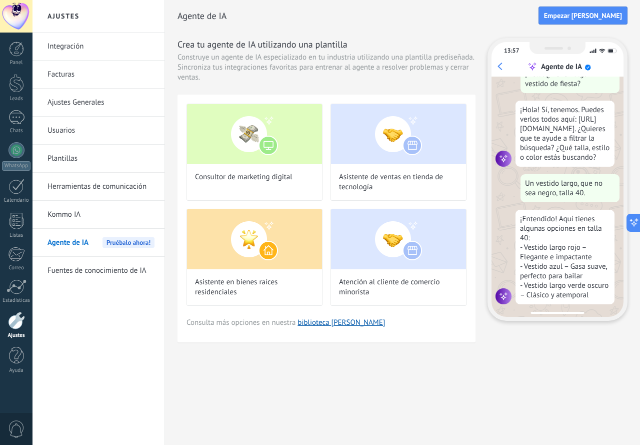 The width and height of the screenshot is (640, 445). What do you see at coordinates (565, 257) in the screenshot?
I see `div: ¡Entendido! Aquí tienes algunas opciones en talla 40: - Vestido largo rojo – Elegante e impactant...` at bounding box center [565, 257].